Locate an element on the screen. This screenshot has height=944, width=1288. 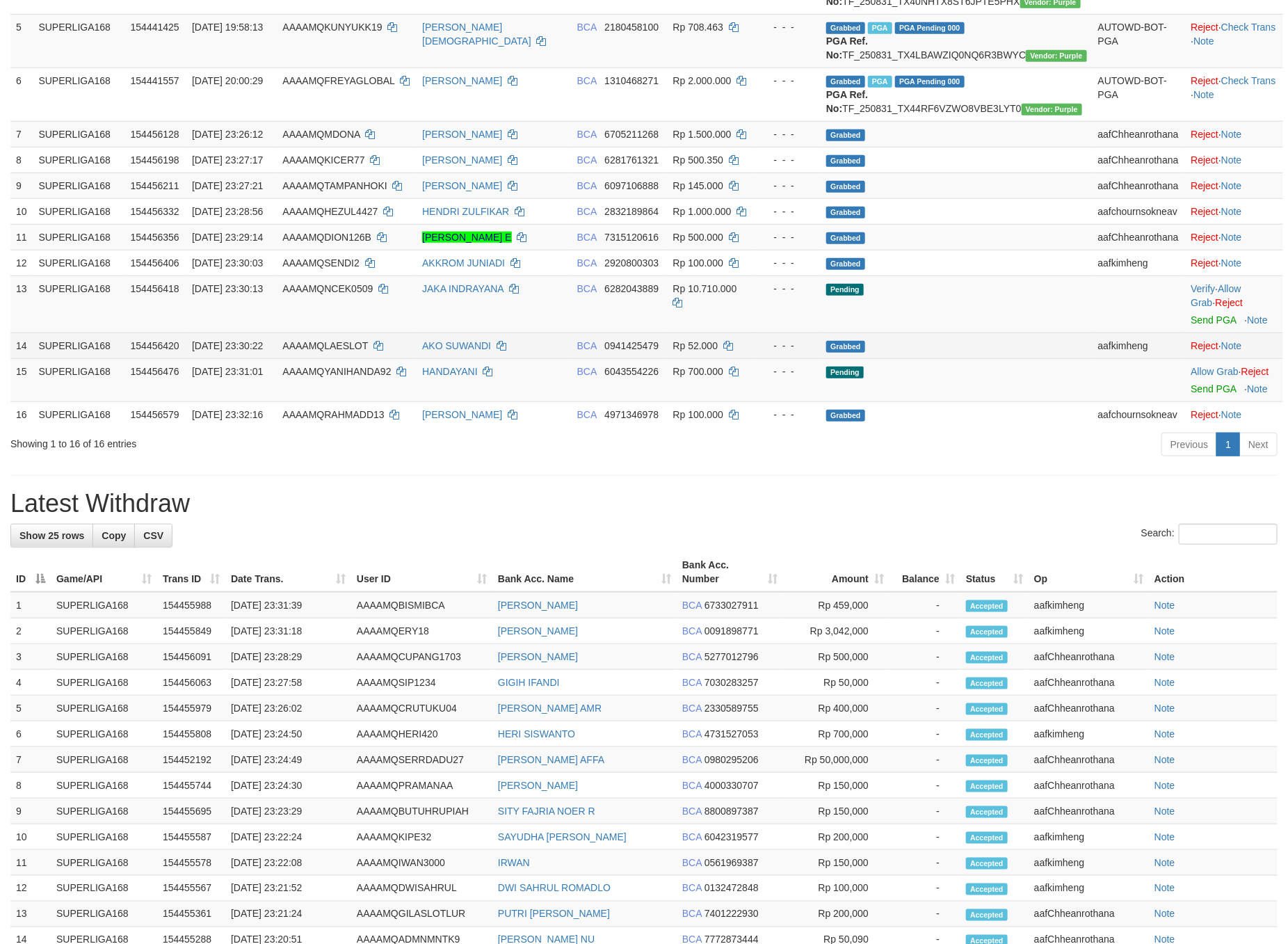
span: 154456406 is located at coordinates (156, 263).